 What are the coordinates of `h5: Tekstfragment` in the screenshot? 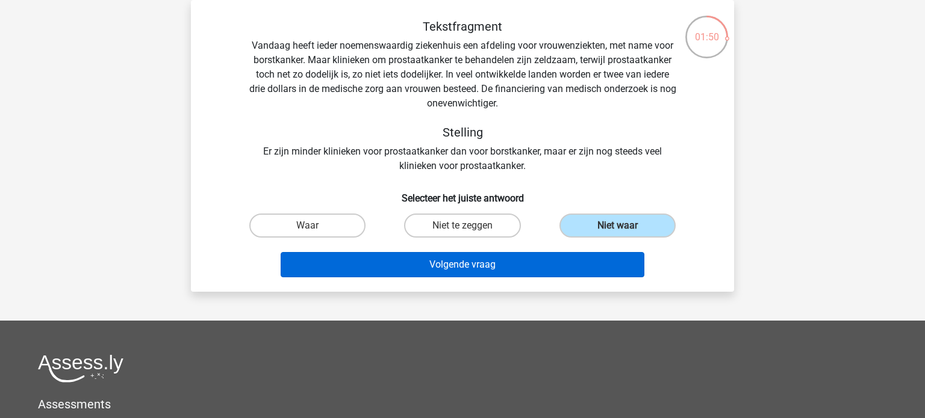 It's located at (462, 26).